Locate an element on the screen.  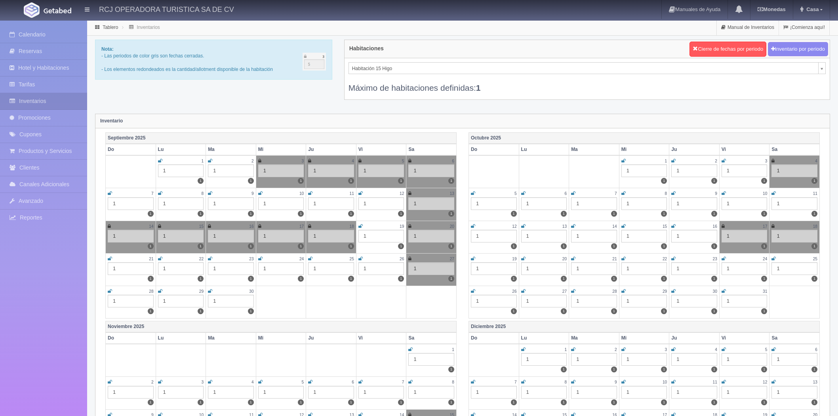
small: 16 is located at coordinates (251, 226).